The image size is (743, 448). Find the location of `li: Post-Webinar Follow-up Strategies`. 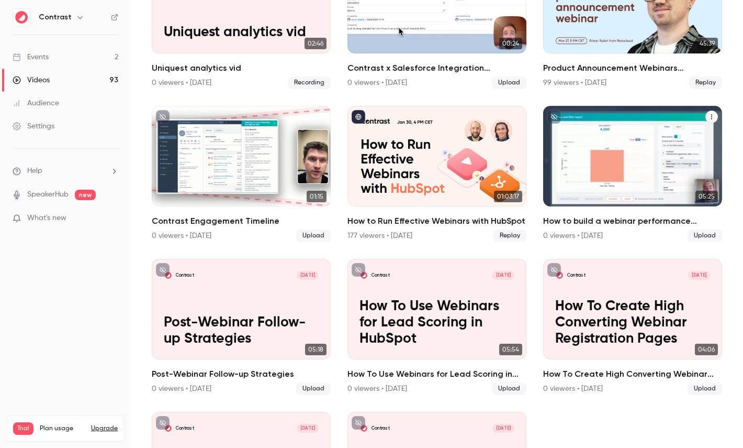

li: Post-Webinar Follow-up Strategies is located at coordinates (241, 327).